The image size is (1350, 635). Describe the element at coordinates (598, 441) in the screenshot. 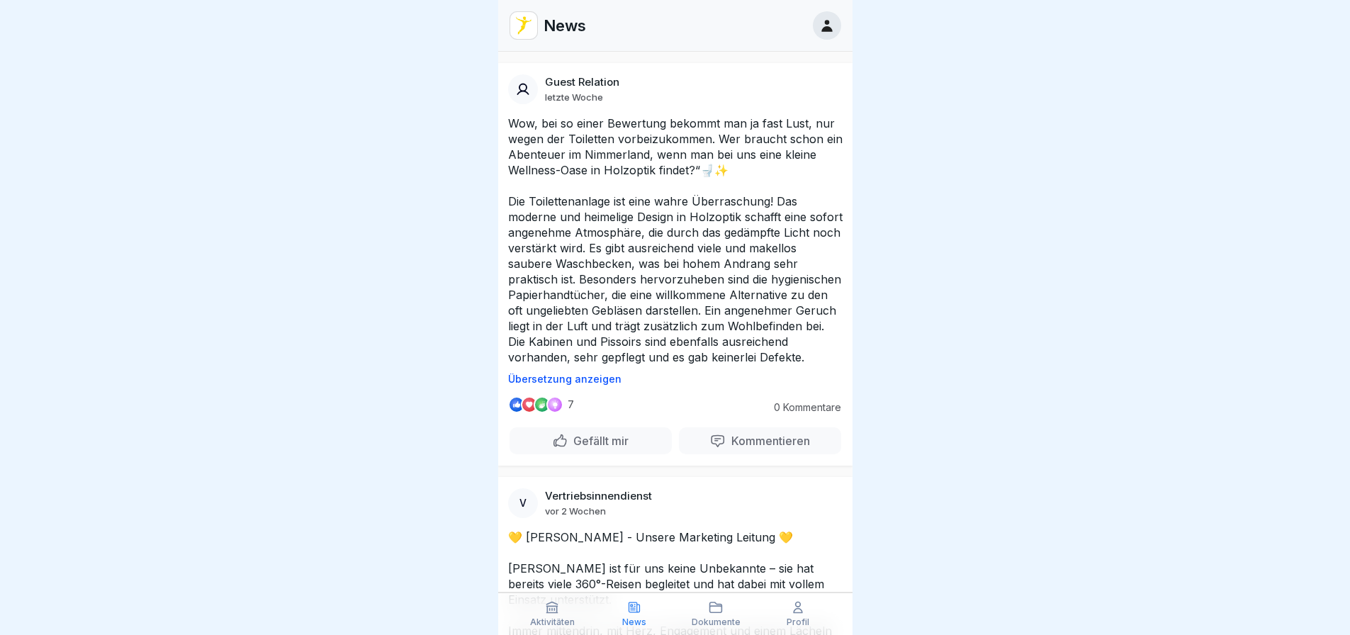

I see `p: Gefällt mir` at that location.